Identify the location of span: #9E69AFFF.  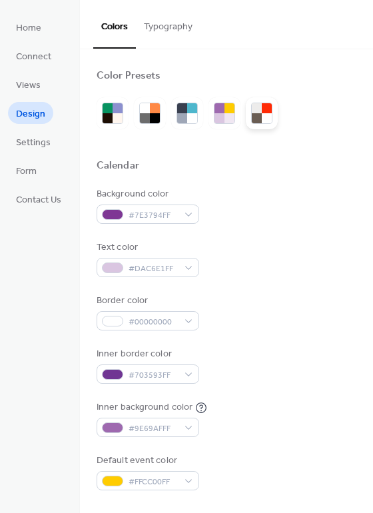
(153, 428).